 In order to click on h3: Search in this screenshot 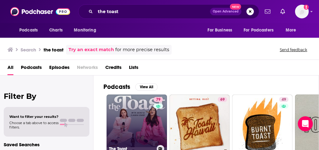, I will do `click(28, 49)`.